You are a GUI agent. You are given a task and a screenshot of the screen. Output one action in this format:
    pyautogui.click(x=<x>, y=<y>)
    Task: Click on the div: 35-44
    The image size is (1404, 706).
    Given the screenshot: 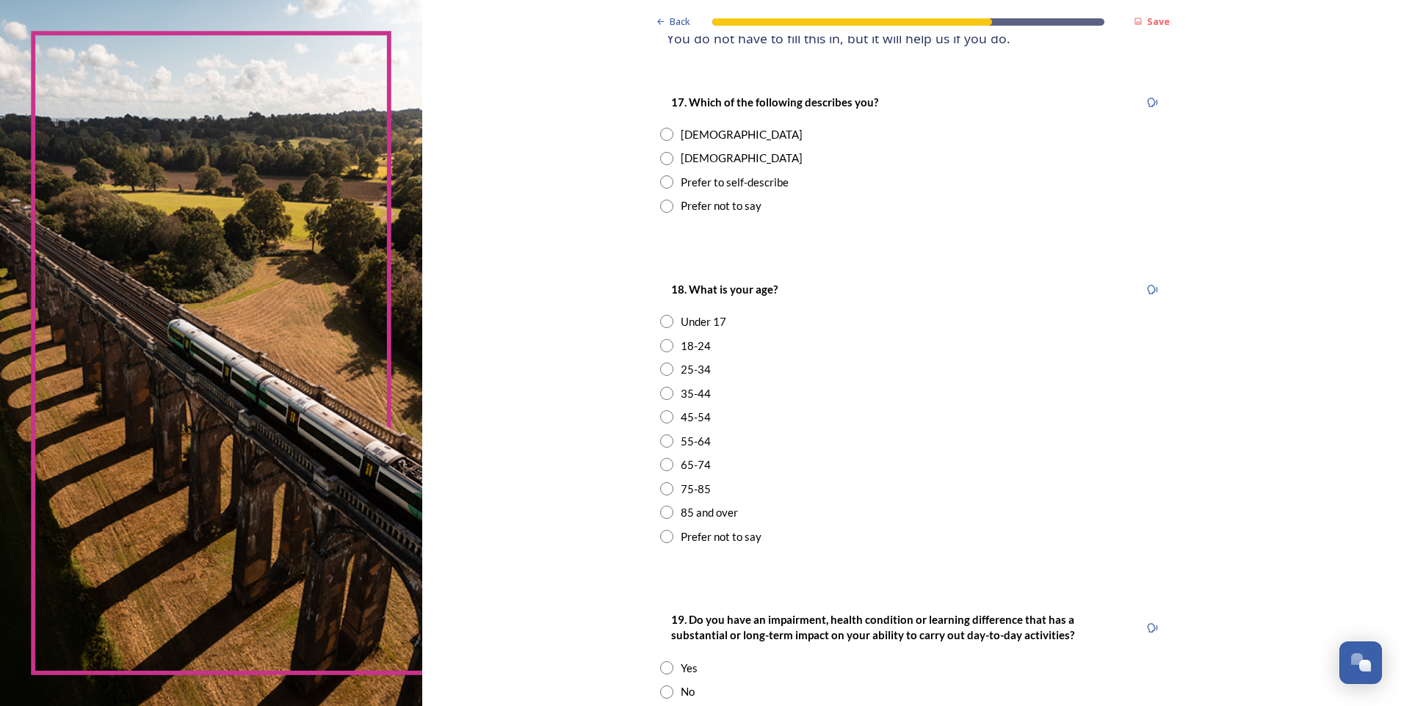 What is the action you would take?
    pyautogui.click(x=695, y=394)
    